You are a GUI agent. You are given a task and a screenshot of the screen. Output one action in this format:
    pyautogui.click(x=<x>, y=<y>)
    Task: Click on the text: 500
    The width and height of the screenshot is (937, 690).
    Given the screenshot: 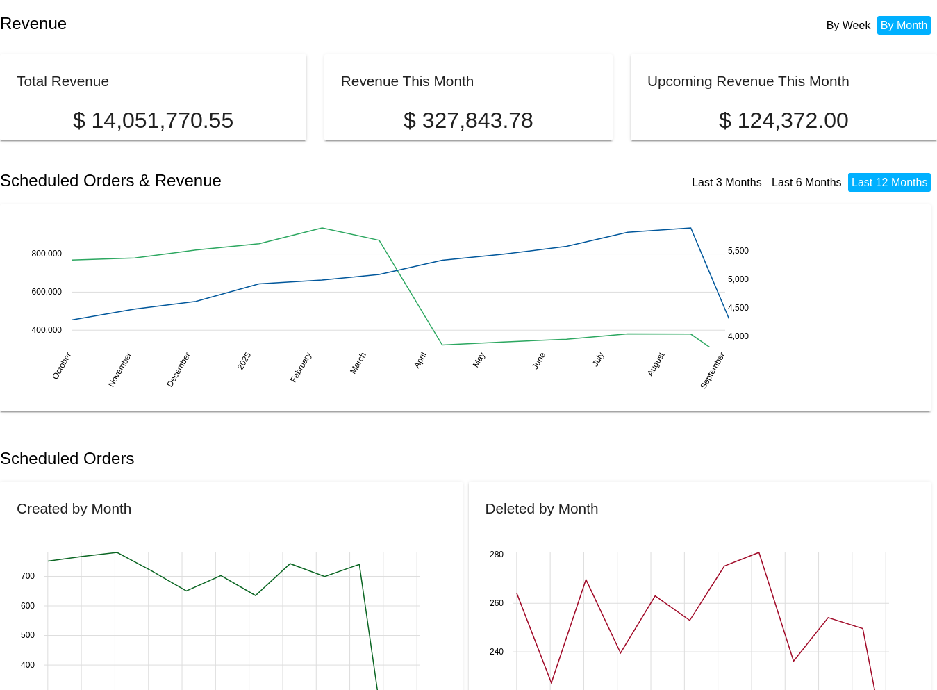 What is the action you would take?
    pyautogui.click(x=28, y=636)
    